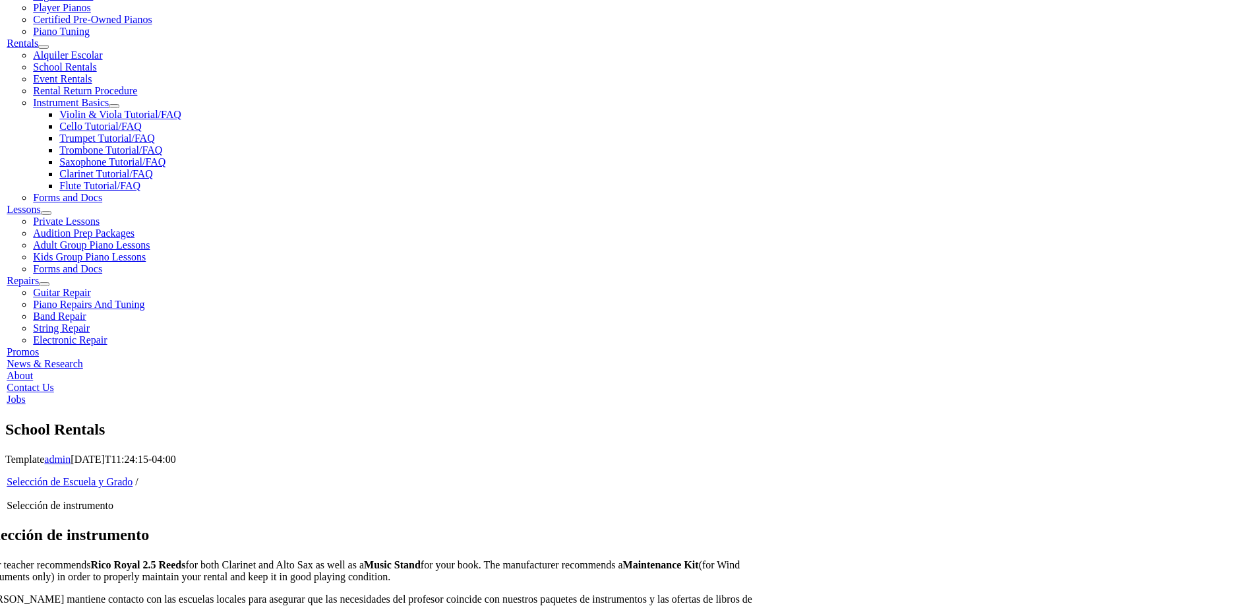  What do you see at coordinates (45, 363) in the screenshot?
I see `a: News & Research` at bounding box center [45, 363].